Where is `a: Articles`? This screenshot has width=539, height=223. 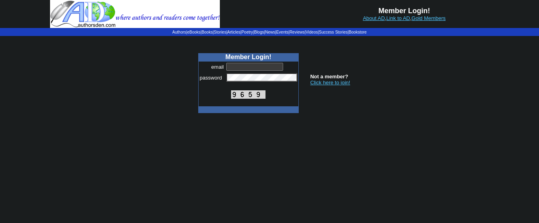
a: Articles is located at coordinates (234, 32).